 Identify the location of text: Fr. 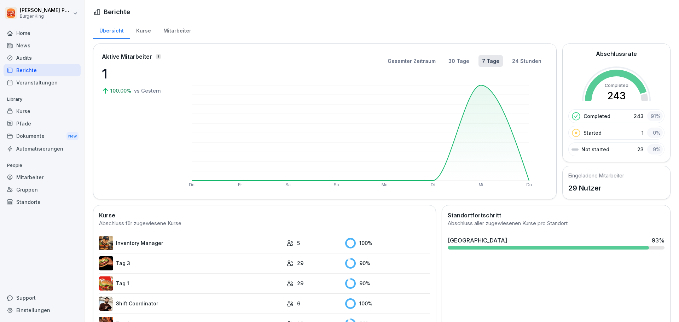
(240, 185).